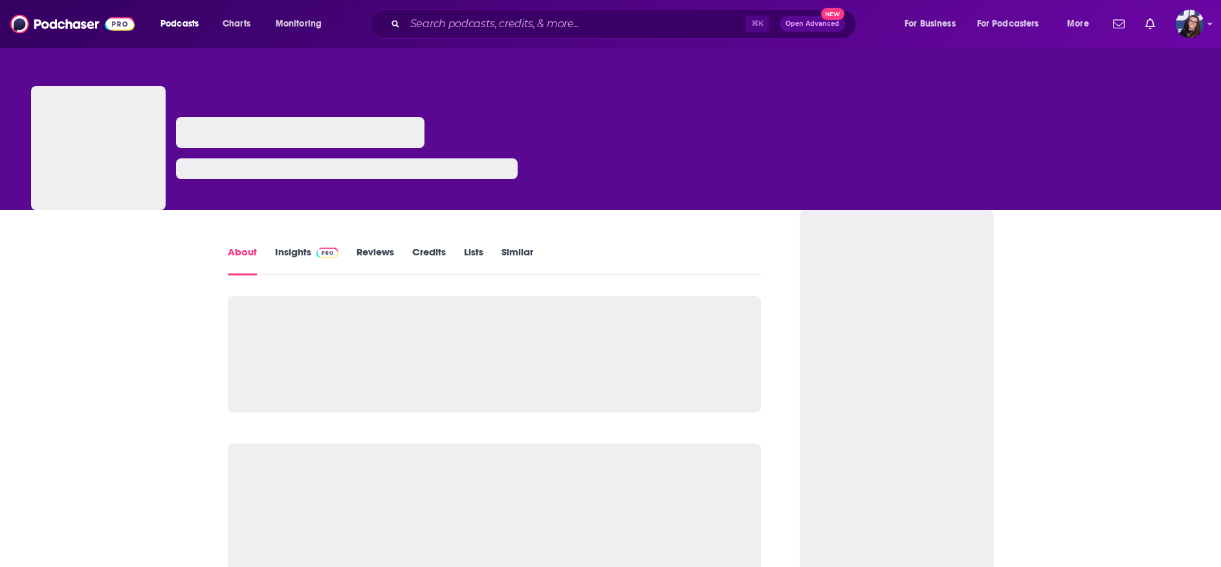 The image size is (1221, 567). What do you see at coordinates (757, 24) in the screenshot?
I see `span: ⌘ K` at bounding box center [757, 24].